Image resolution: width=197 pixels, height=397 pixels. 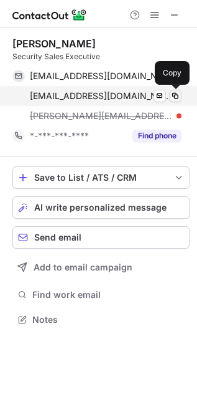 I want to click on span: Notes, so click(x=108, y=319).